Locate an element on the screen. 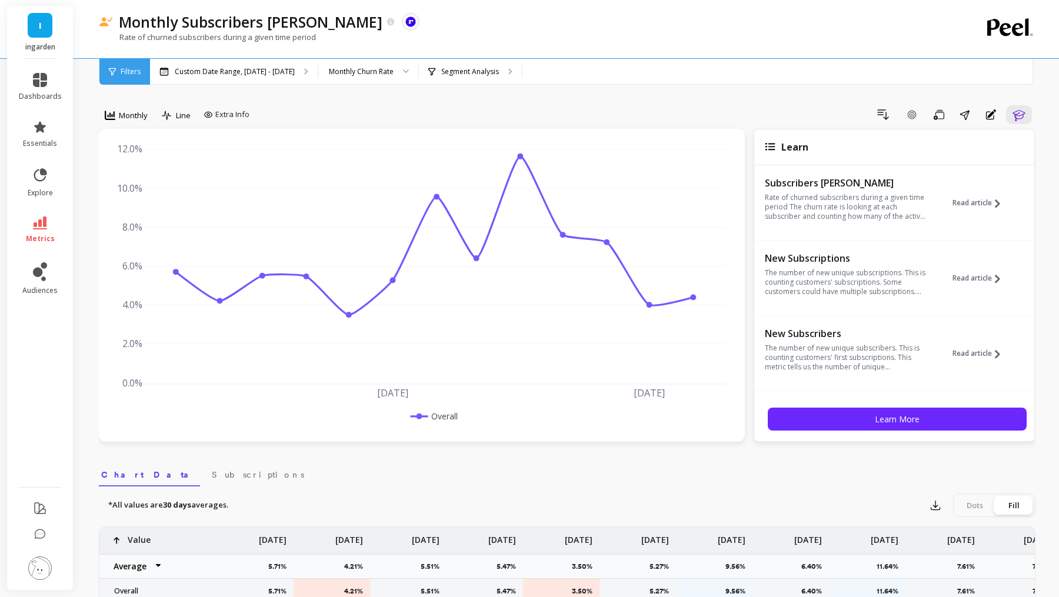 This screenshot has height=597, width=1059. span: essentials is located at coordinates (40, 144).